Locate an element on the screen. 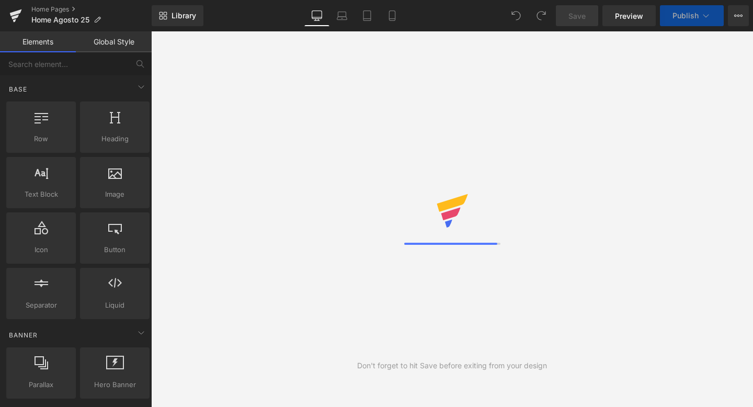  a: Preview is located at coordinates (629, 16).